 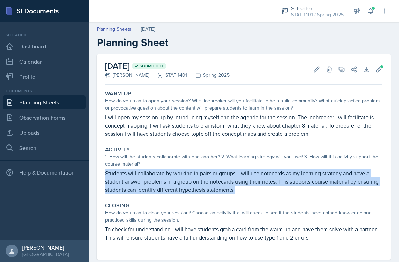 I want to click on div: STAT 1401 / Spring 2025, so click(x=318, y=15).